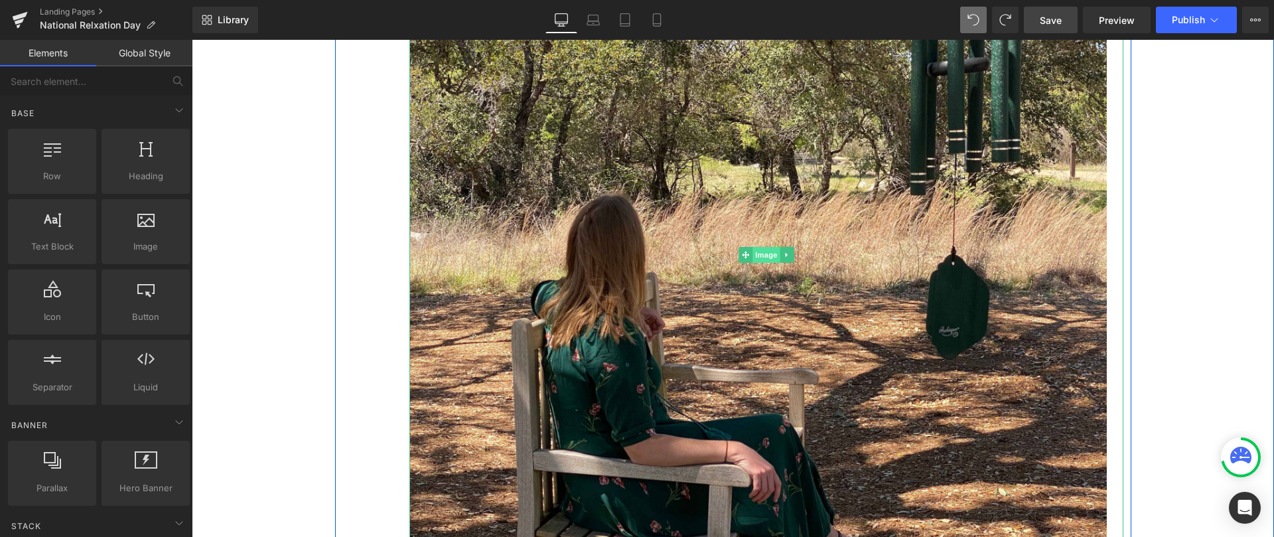 The width and height of the screenshot is (1274, 537). What do you see at coordinates (1196, 20) in the screenshot?
I see `button: Publish` at bounding box center [1196, 20].